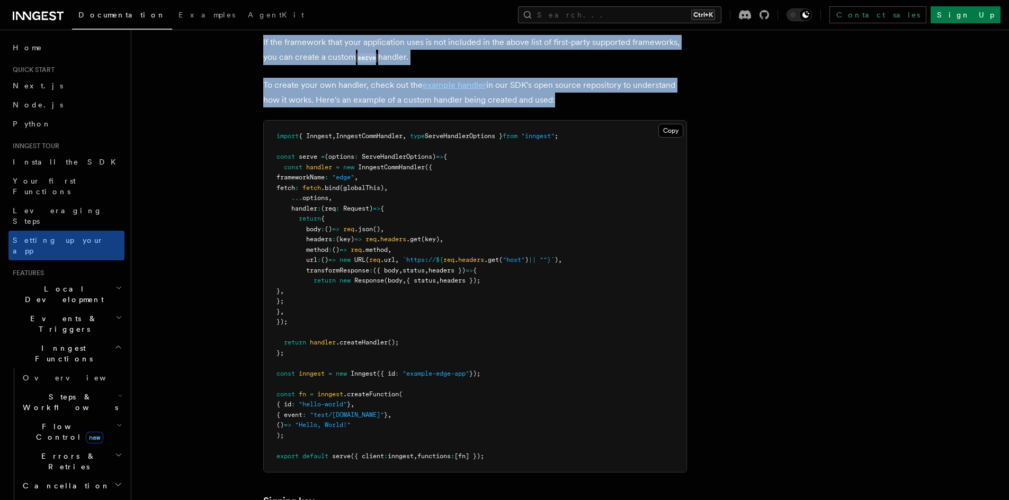 This screenshot has width=1009, height=500. What do you see at coordinates (62, 294) in the screenshot?
I see `span: Local Development` at bounding box center [62, 294].